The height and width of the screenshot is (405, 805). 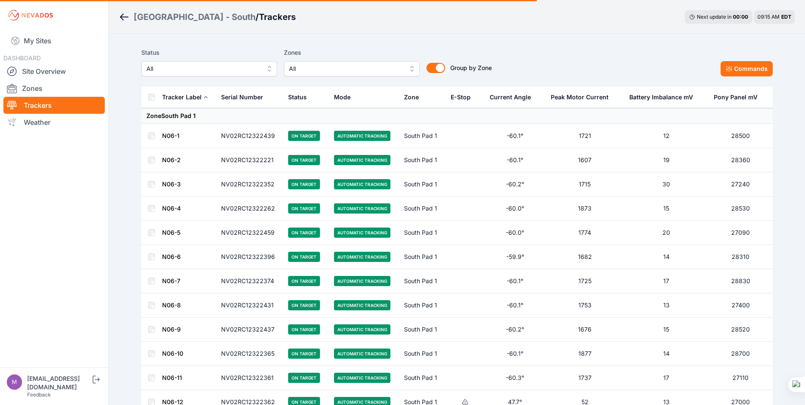 I want to click on a: N06-11, so click(x=172, y=377).